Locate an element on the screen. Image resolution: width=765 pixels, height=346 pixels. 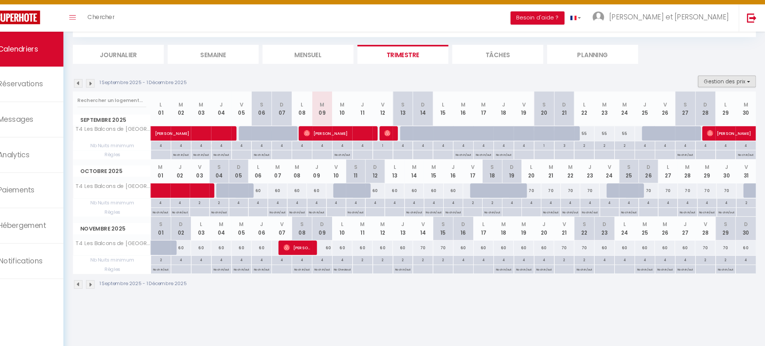
th: 02 is located at coordinates (203, 175).